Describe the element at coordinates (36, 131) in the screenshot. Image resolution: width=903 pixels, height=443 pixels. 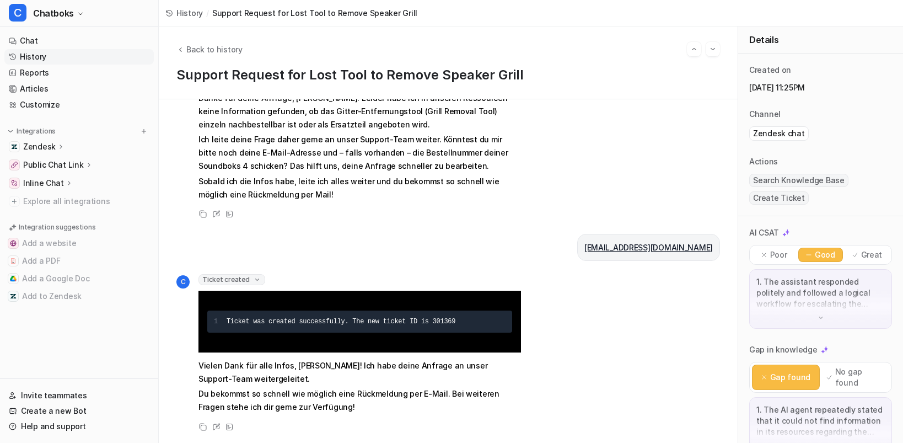
I see `p: Integrations` at that location.